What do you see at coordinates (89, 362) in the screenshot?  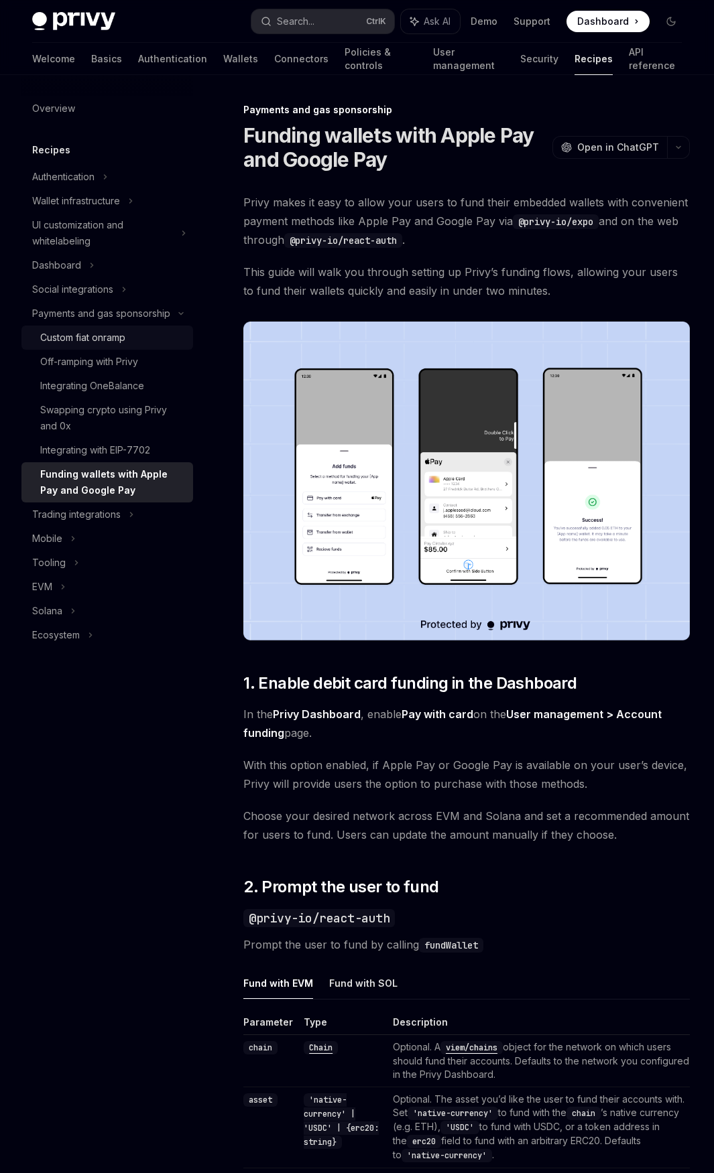 I see `div: Off-ramping with Privy` at bounding box center [89, 362].